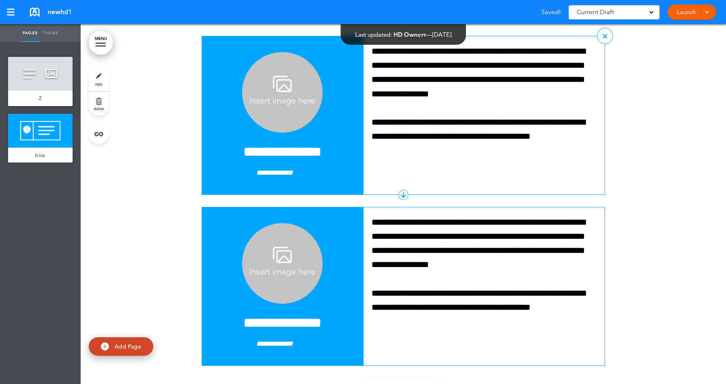  Describe the element at coordinates (50, 33) in the screenshot. I see `a: Theme` at that location.